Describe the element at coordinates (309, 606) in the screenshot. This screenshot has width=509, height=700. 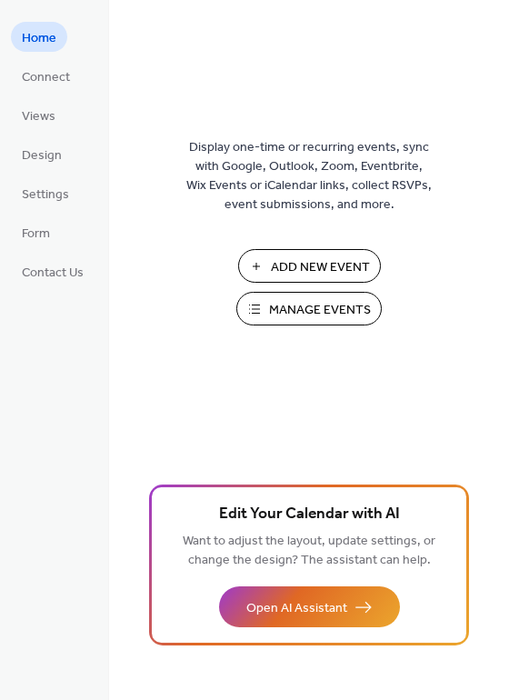
I see `button: Open AI Assistant` at that location.